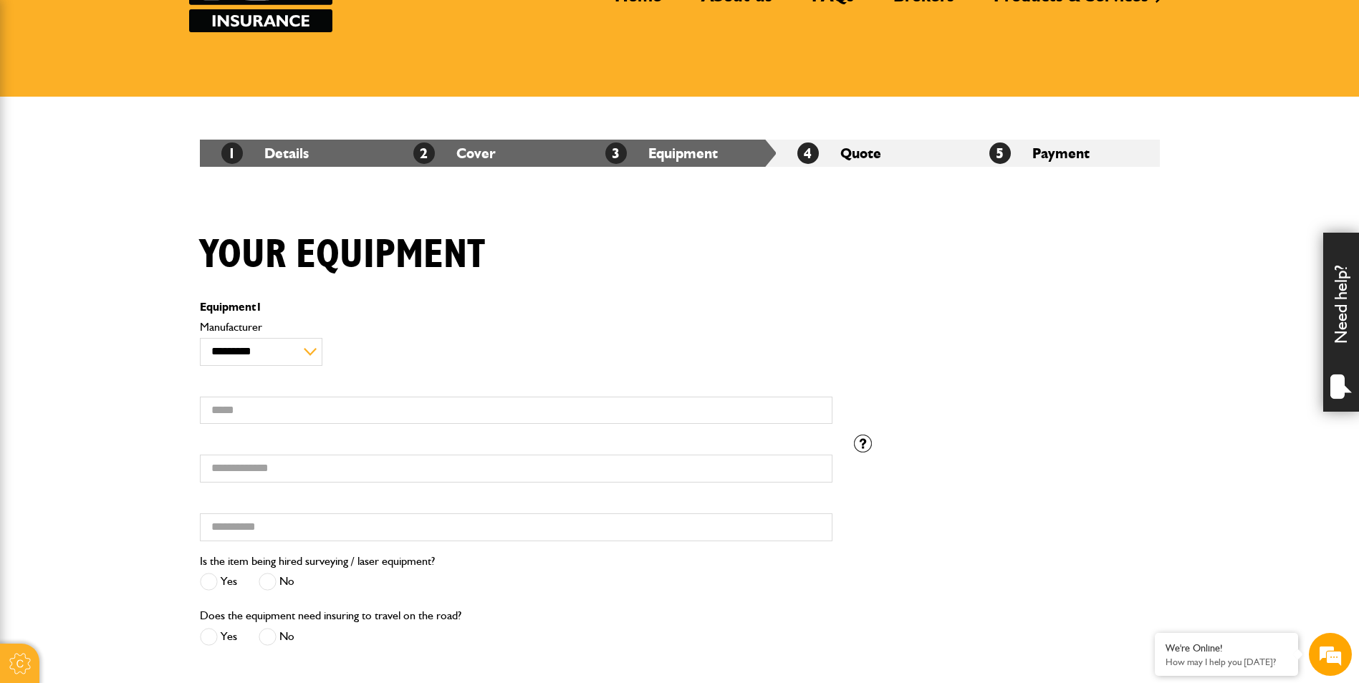  Describe the element at coordinates (1064, 153) in the screenshot. I see `li: Payment` at that location.